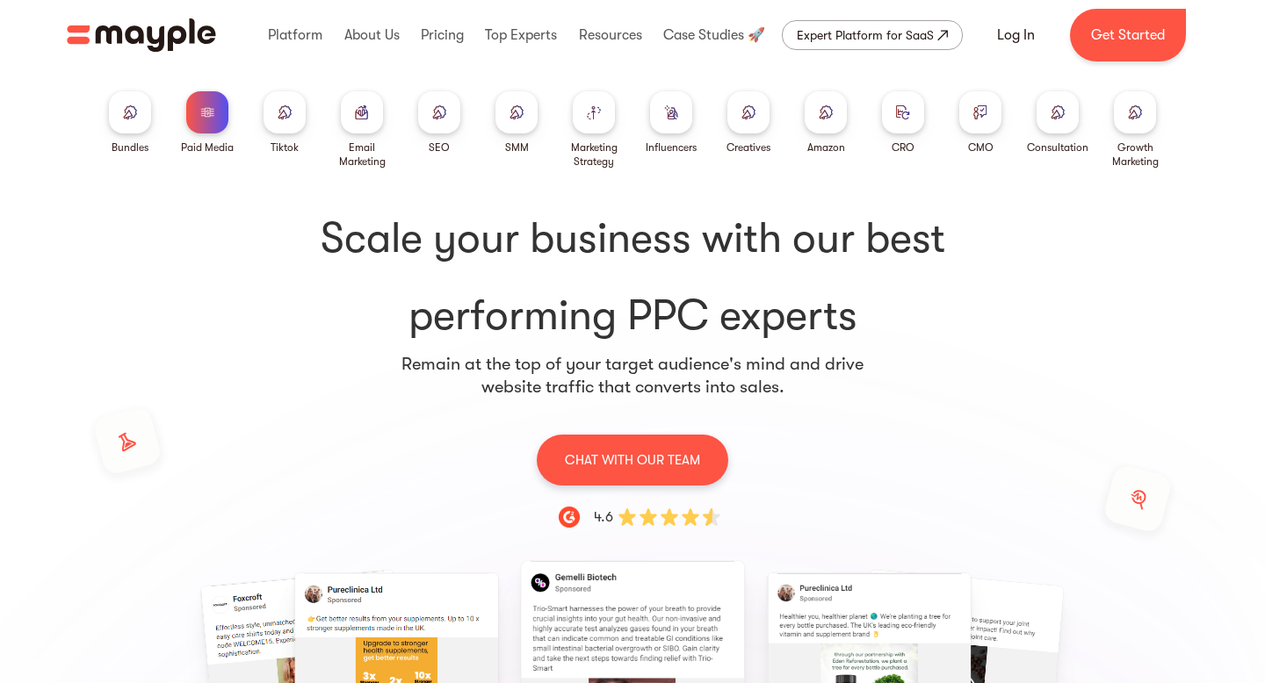 Image resolution: width=1265 pixels, height=683 pixels. Describe the element at coordinates (671, 123) in the screenshot. I see `a: Influencers` at that location.